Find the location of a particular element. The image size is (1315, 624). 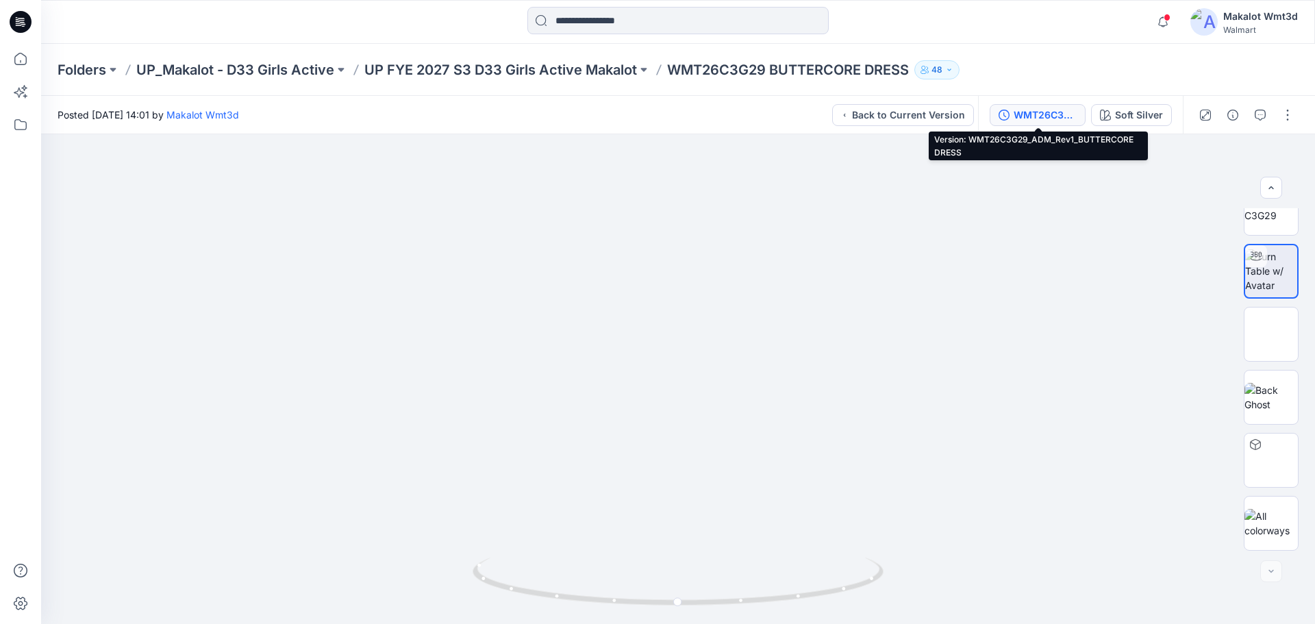

a: UP_Makalot - D33 Girls Active is located at coordinates (235, 70).